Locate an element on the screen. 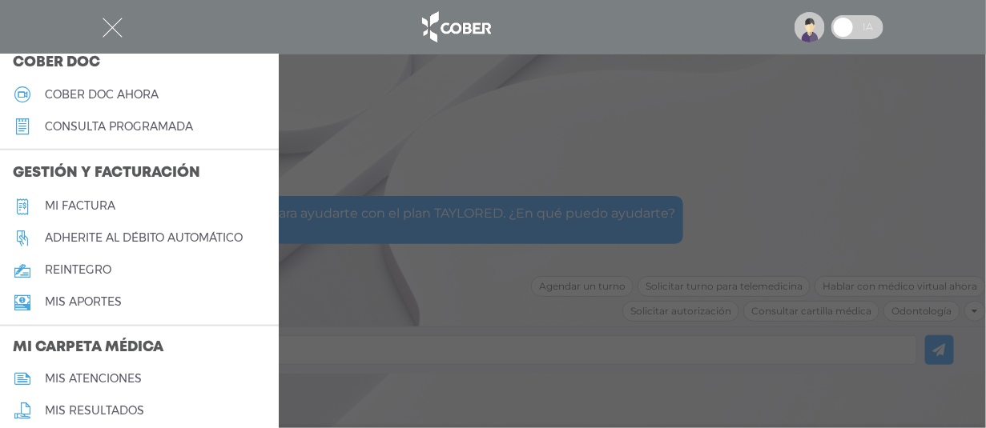 Image resolution: width=986 pixels, height=428 pixels. h5: mis atenciones is located at coordinates (93, 379).